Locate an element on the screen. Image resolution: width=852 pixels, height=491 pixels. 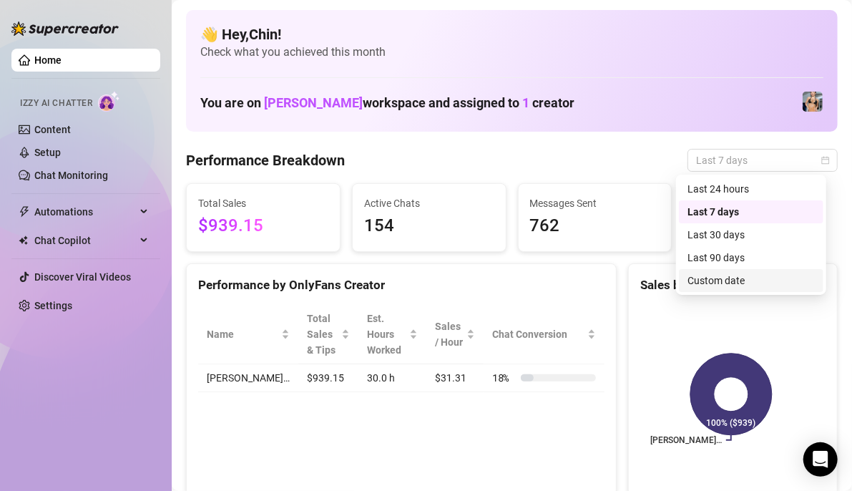
div: Sales by OnlyFans Creator is located at coordinates (732, 285).